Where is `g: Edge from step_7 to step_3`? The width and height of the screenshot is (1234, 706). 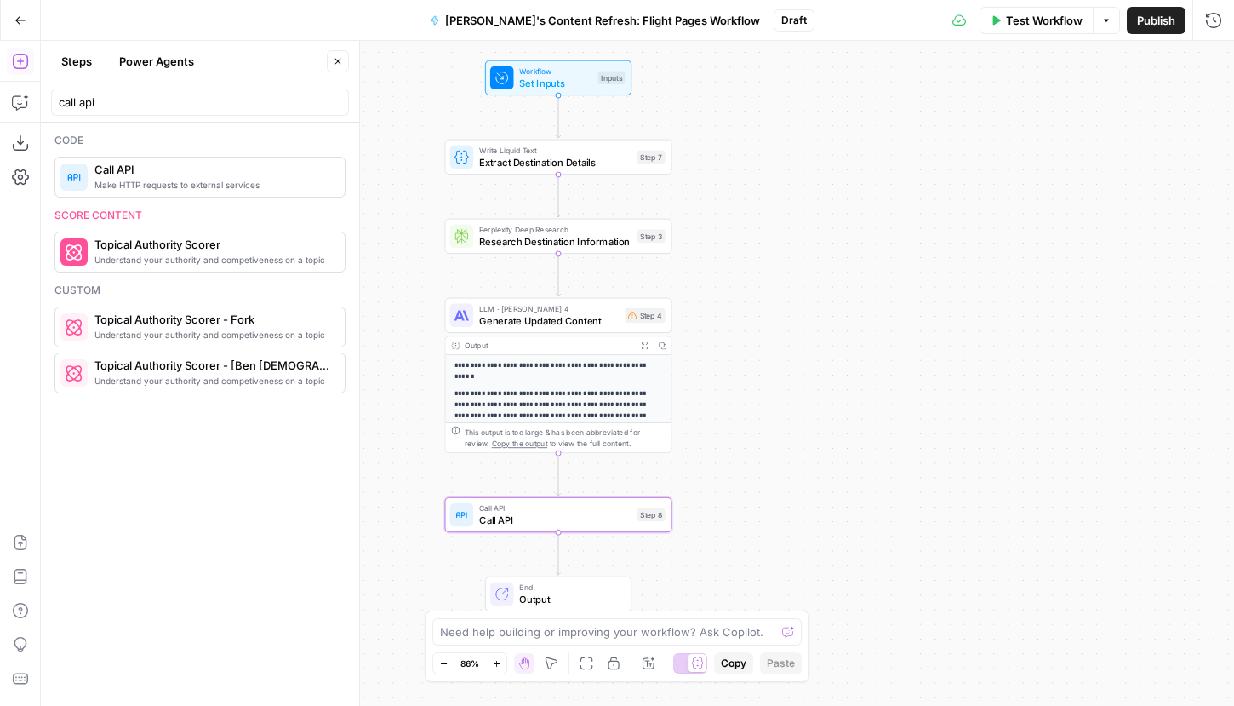
g: Edge from step_7 to step_3 is located at coordinates (558, 195).